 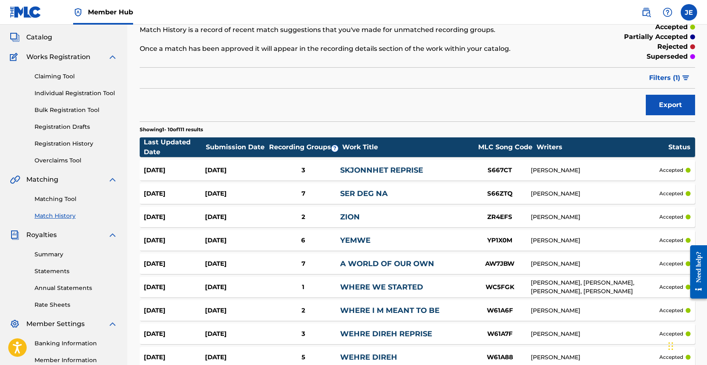 I want to click on div: W61A88, so click(x=500, y=358).